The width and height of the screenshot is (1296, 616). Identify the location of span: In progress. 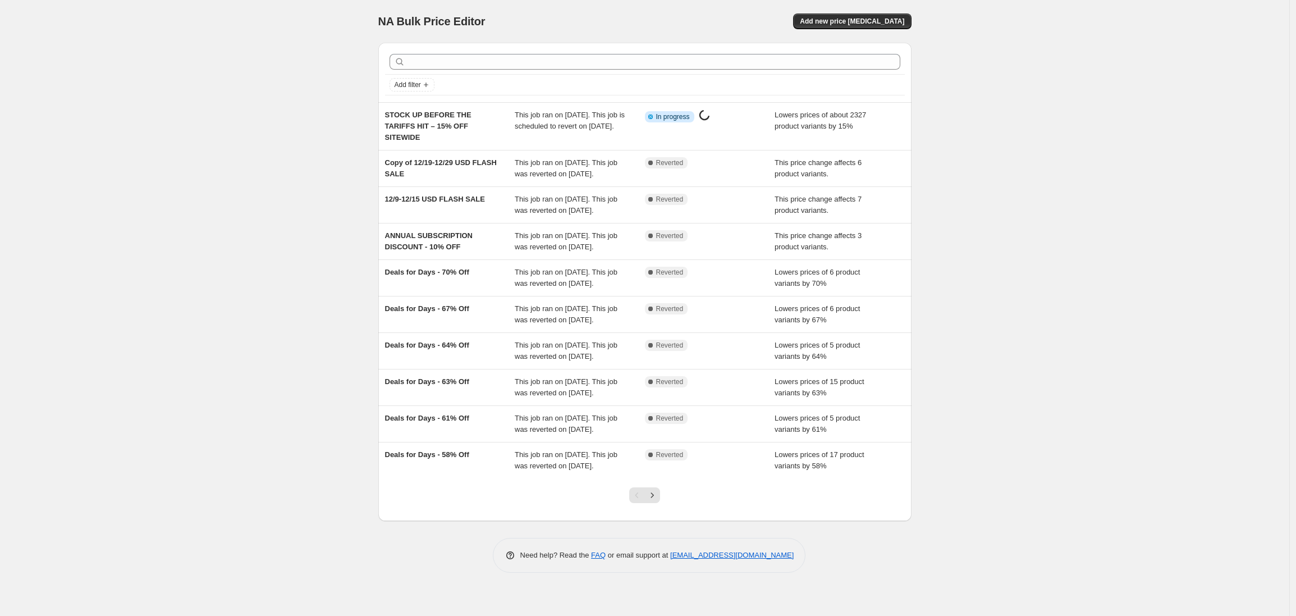
(673, 117).